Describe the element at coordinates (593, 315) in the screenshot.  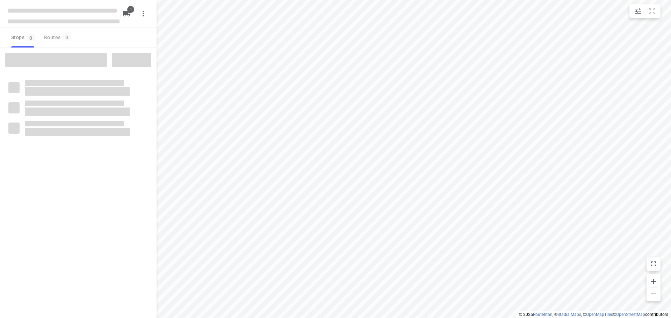
I see `li: © 2025 , © , © © contributors` at that location.